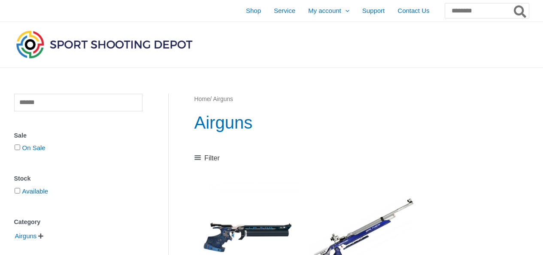 The height and width of the screenshot is (255, 543). What do you see at coordinates (361, 99) in the screenshot?
I see `nav: Breadcrumb` at bounding box center [361, 99].